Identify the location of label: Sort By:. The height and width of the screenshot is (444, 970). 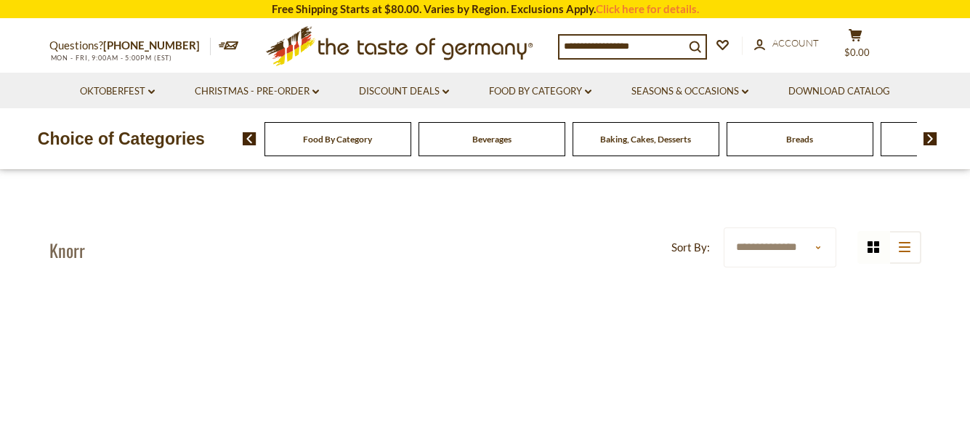
(691, 247).